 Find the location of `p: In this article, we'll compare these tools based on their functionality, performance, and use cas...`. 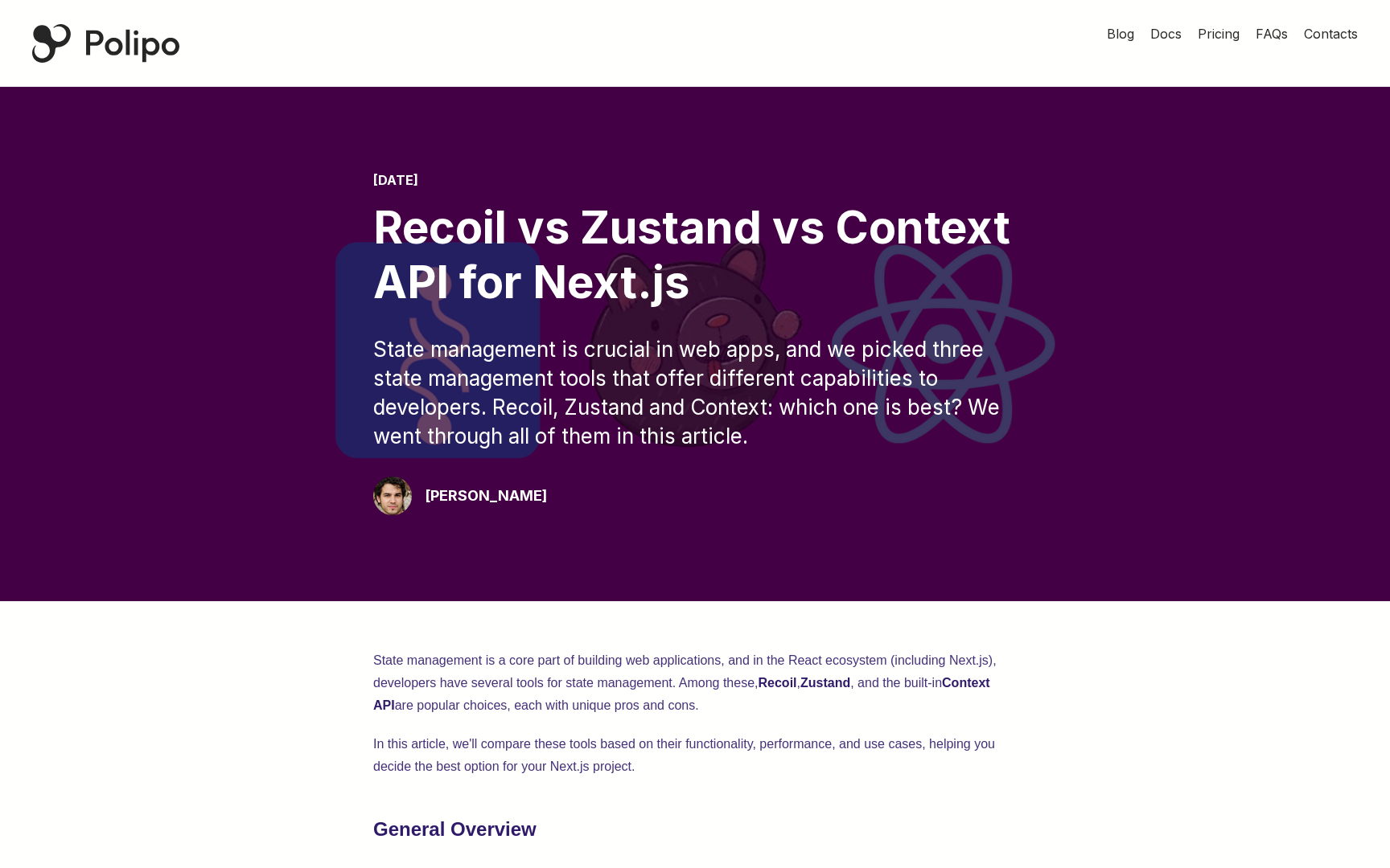

p: In this article, we'll compare these tools based on their functionality, performance, and use cas... is located at coordinates (695, 755).